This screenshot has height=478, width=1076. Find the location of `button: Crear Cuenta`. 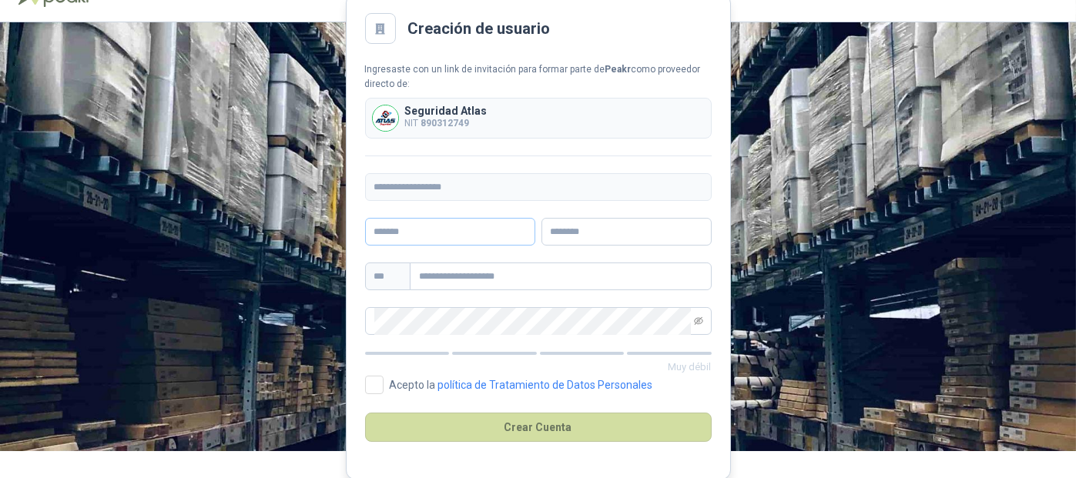

button: Crear Cuenta is located at coordinates (538, 427).